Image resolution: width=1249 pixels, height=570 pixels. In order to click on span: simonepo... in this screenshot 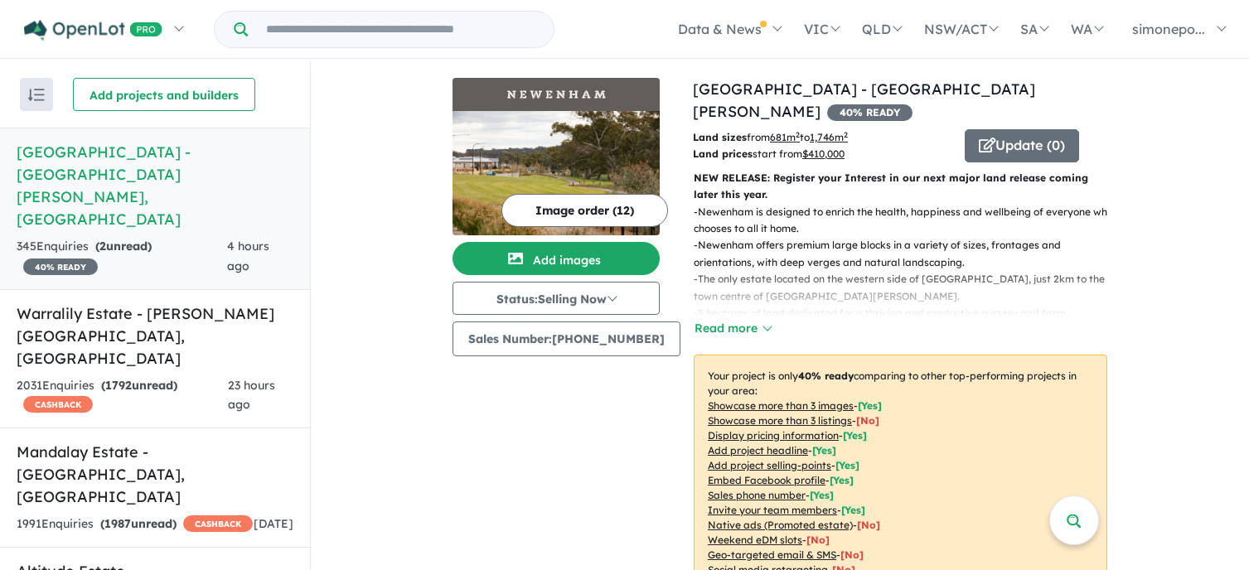, I will do `click(1168, 29)`.